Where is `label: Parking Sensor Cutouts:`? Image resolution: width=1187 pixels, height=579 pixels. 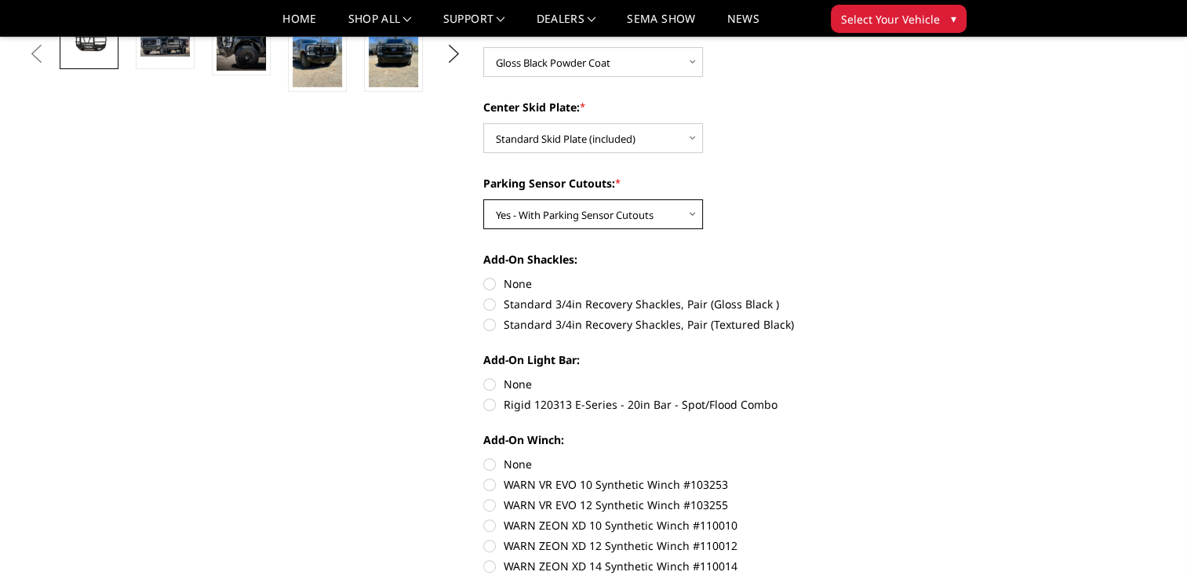 label: Parking Sensor Cutouts: is located at coordinates (700, 183).